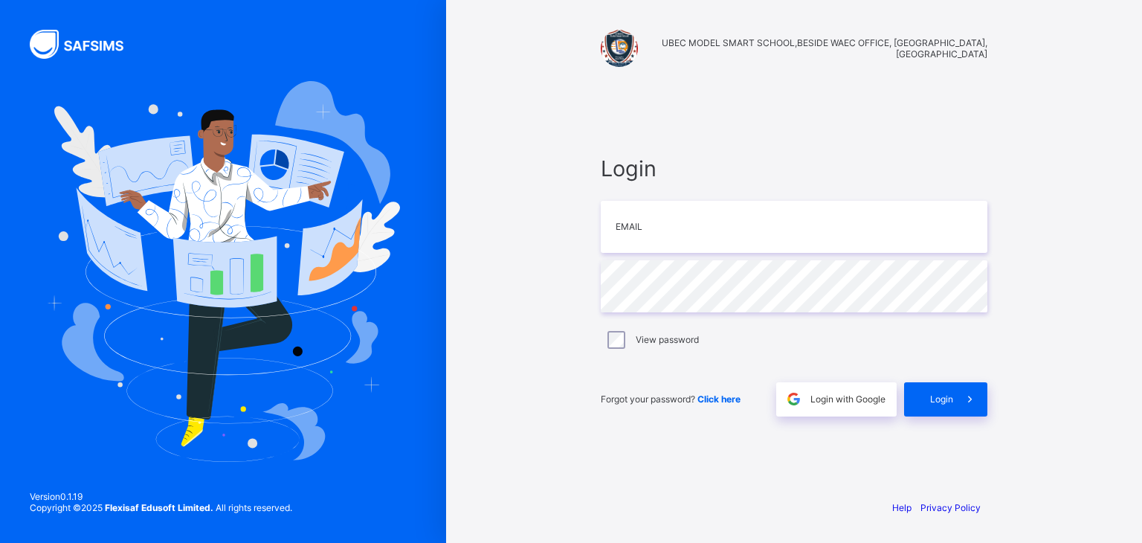 The height and width of the screenshot is (543, 1142). I want to click on img: SAFSIMS Logo, so click(86, 44).